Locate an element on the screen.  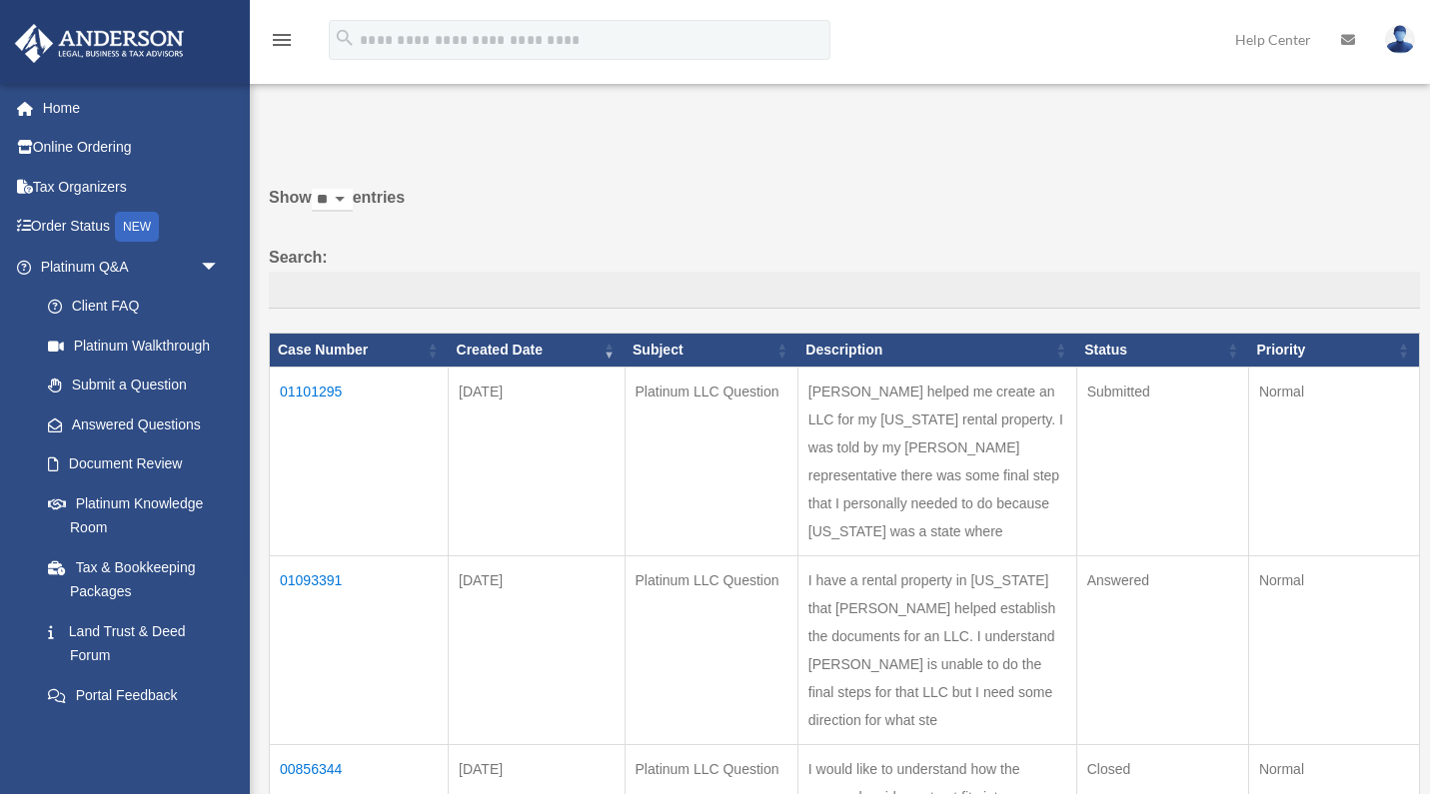
img: User Pic is located at coordinates (1400, 39).